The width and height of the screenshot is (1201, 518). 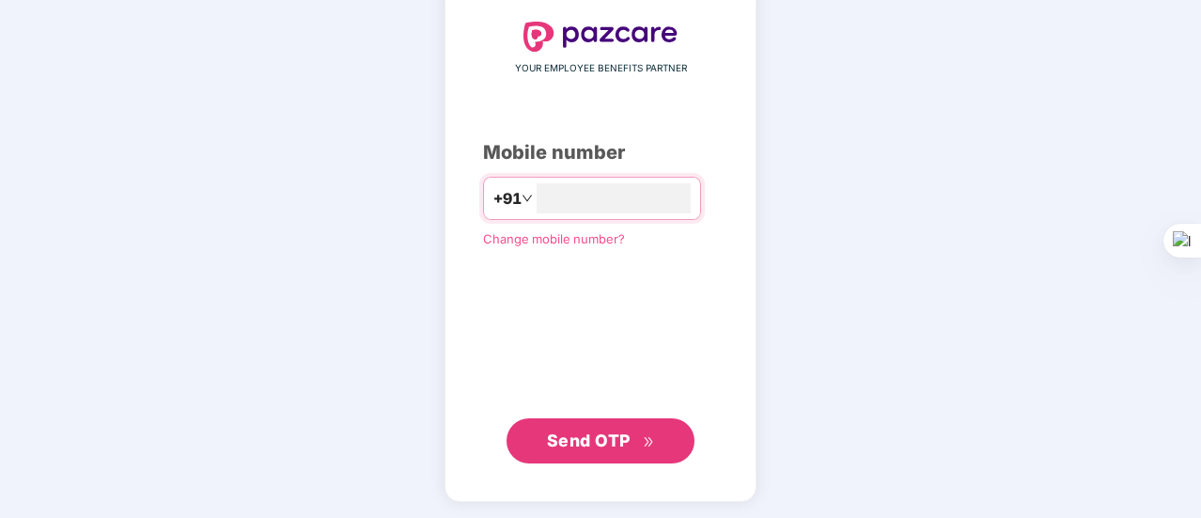 I want to click on img: logo, so click(x=601, y=37).